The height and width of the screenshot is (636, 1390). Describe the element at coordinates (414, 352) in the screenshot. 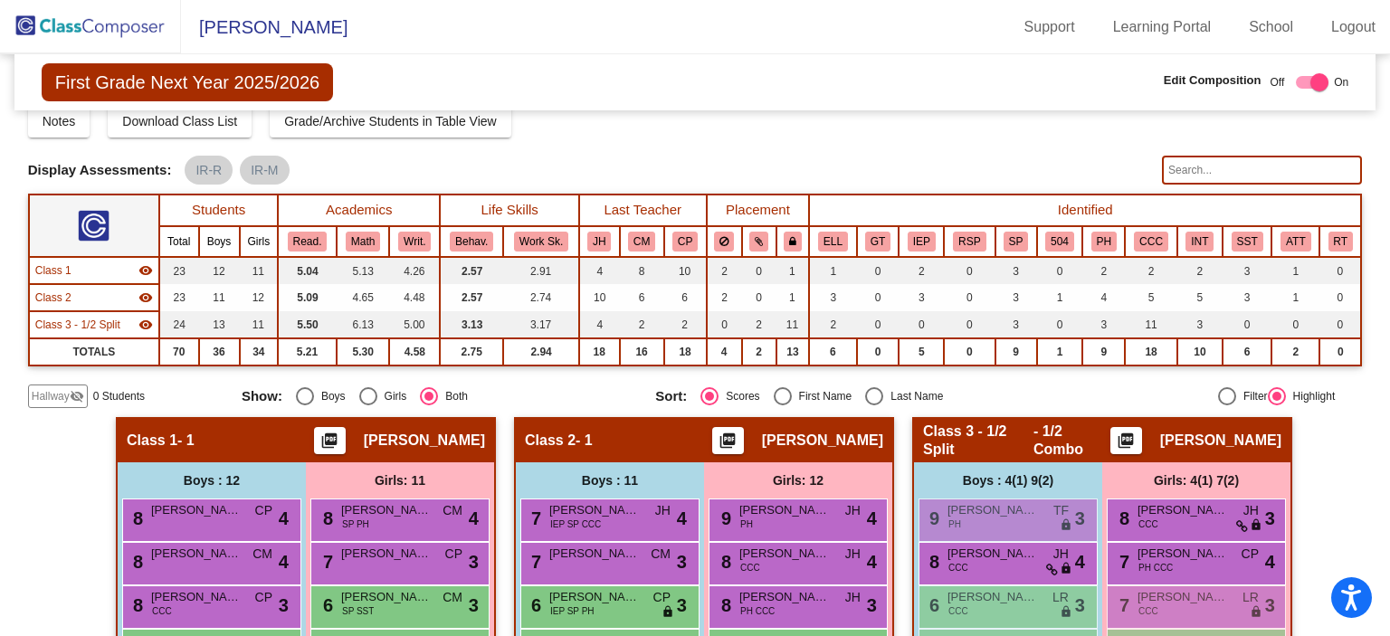

I see `td: 4.58` at that location.